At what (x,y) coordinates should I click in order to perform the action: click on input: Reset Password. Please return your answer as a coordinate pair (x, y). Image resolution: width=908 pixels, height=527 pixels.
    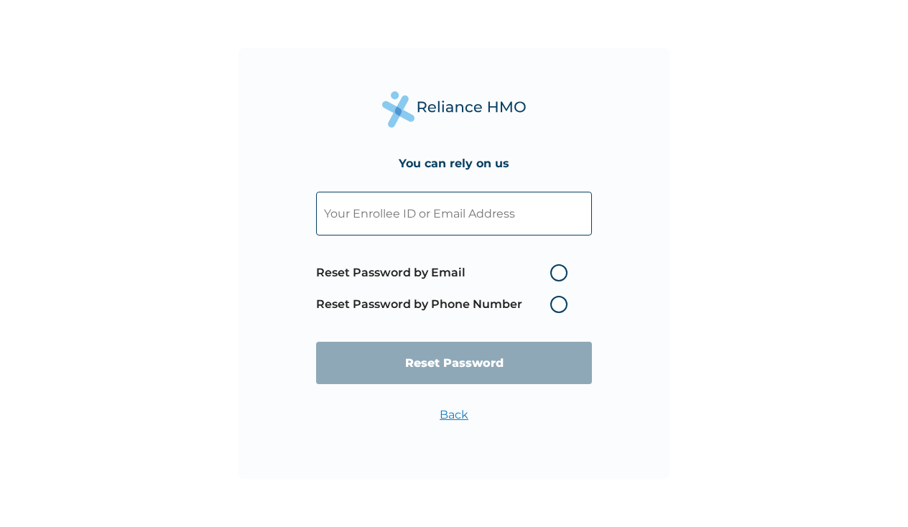
    Looking at the image, I should click on (454, 363).